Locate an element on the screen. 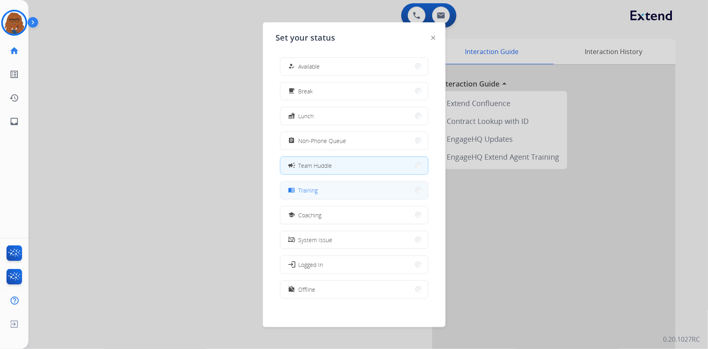  button: Available is located at coordinates (354, 66).